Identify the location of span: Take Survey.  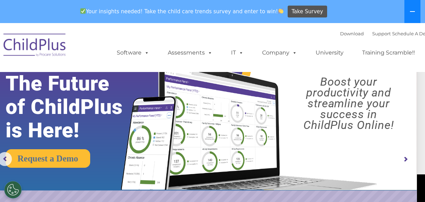
(307, 12).